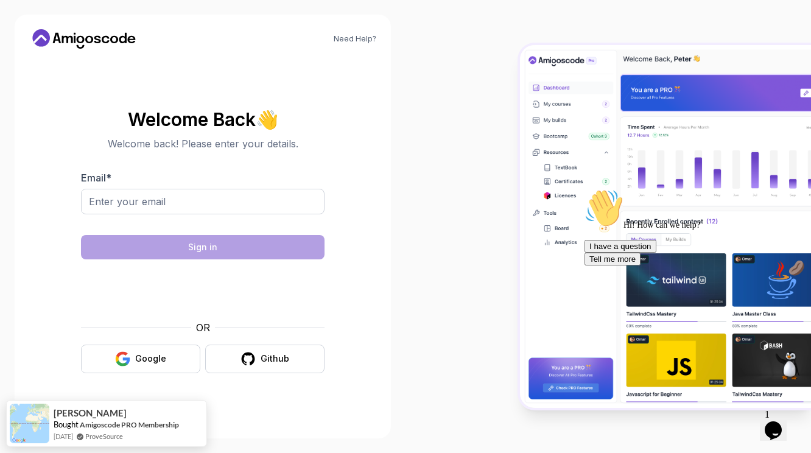  What do you see at coordinates (265, 359) in the screenshot?
I see `button: Github` at bounding box center [265, 359].